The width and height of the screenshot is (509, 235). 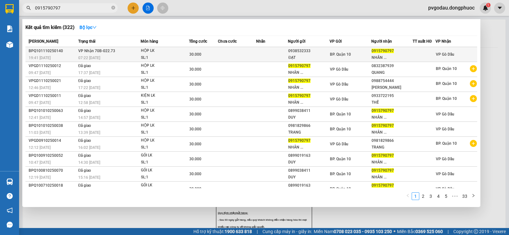 I want to click on img: solution-icon, so click(x=10, y=29).